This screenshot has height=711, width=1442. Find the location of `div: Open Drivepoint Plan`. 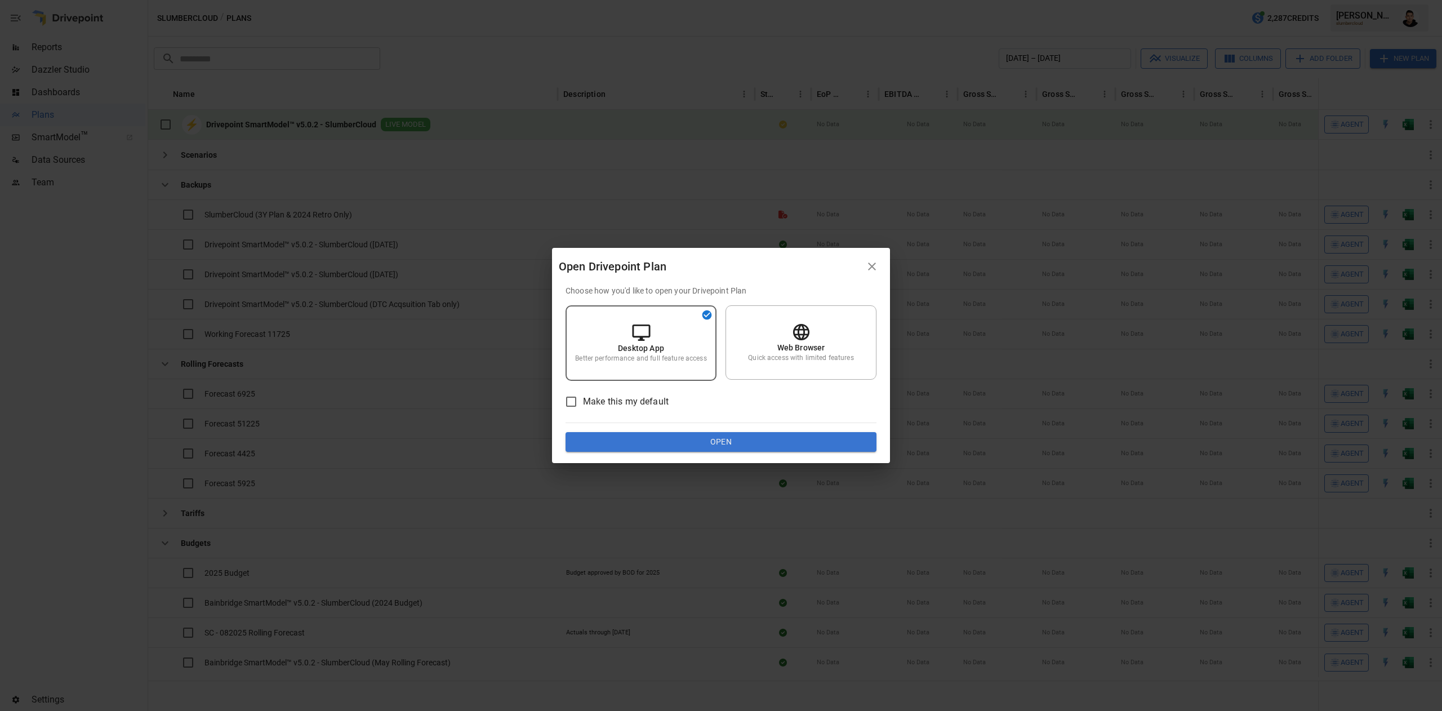

div: Open Drivepoint Plan is located at coordinates (710, 267).